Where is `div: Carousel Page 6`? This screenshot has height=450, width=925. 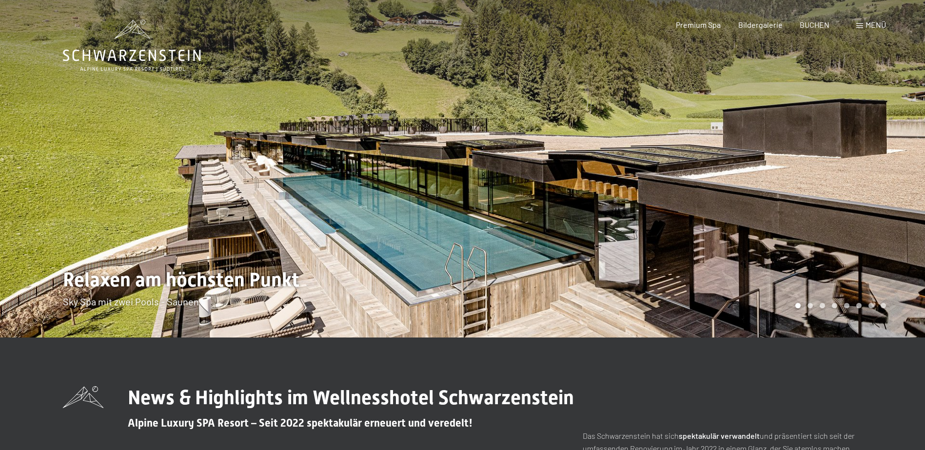
div: Carousel Page 6 is located at coordinates (858, 306).